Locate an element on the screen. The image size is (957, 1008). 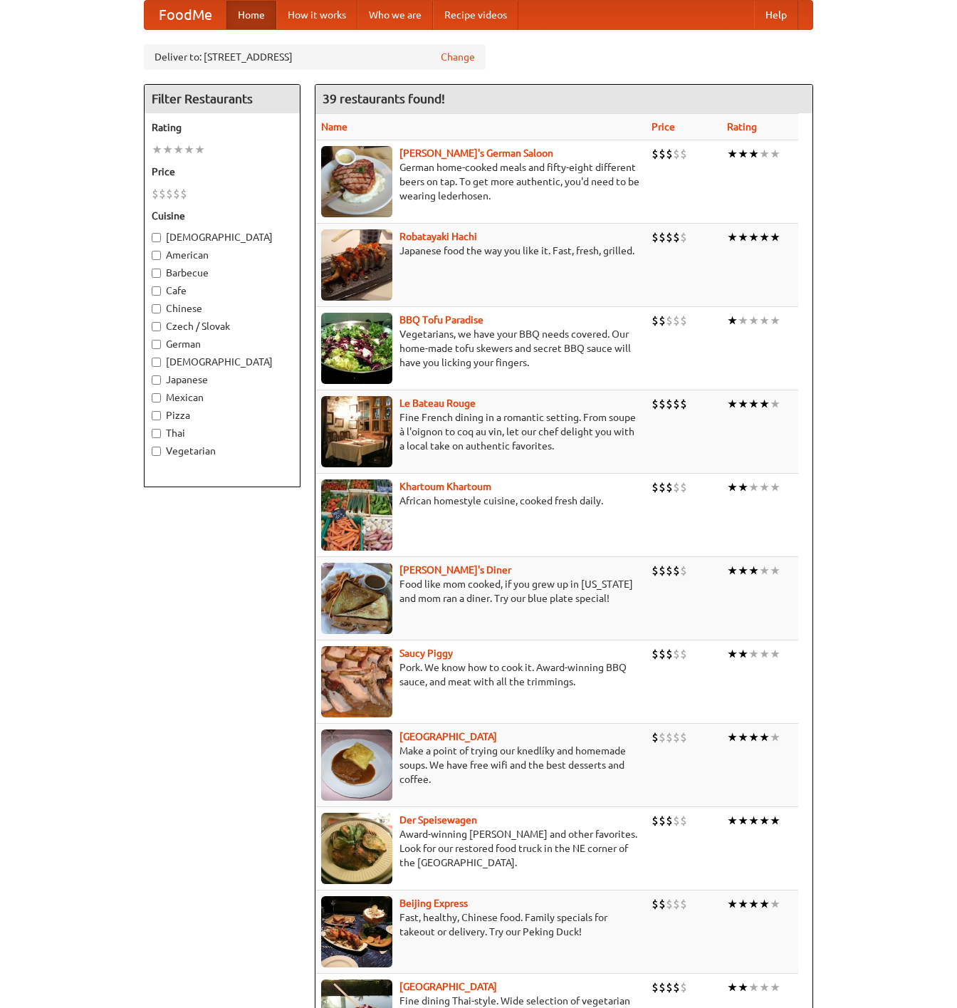
img: esthers.jpg is located at coordinates (357, 182).